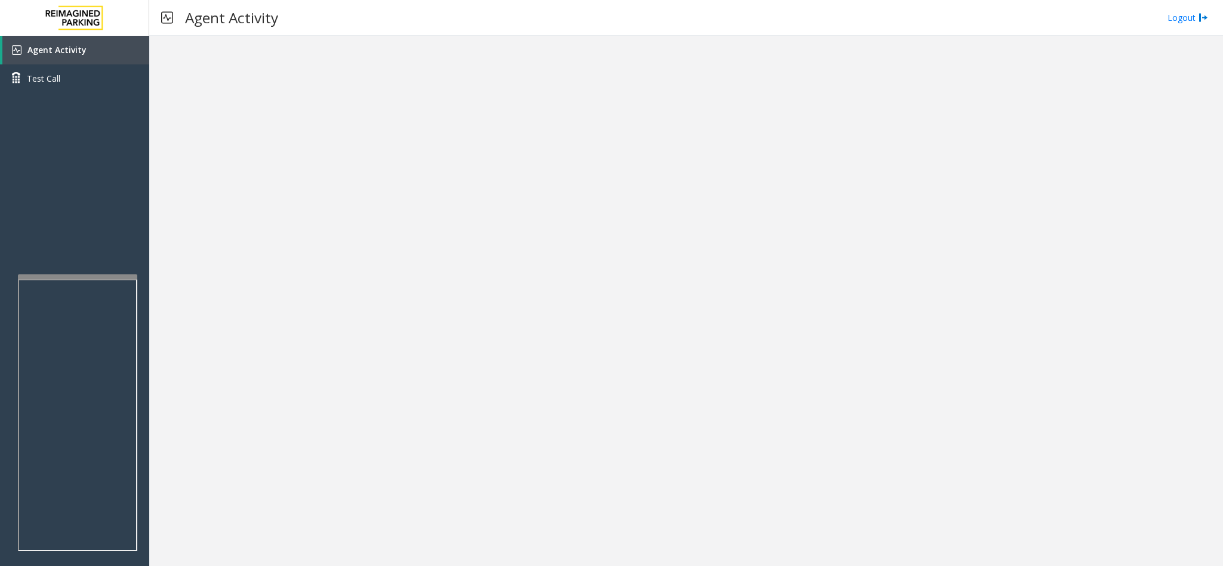 This screenshot has height=566, width=1223. I want to click on a: Logout, so click(1188, 17).